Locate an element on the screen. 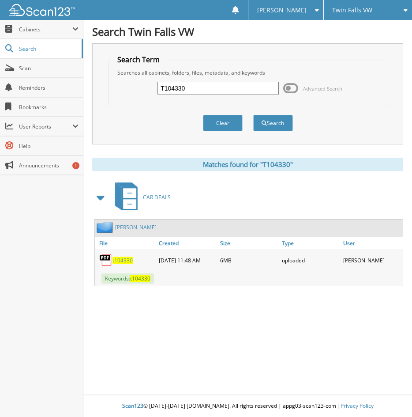  legend: Search Term is located at coordinates (139, 60).